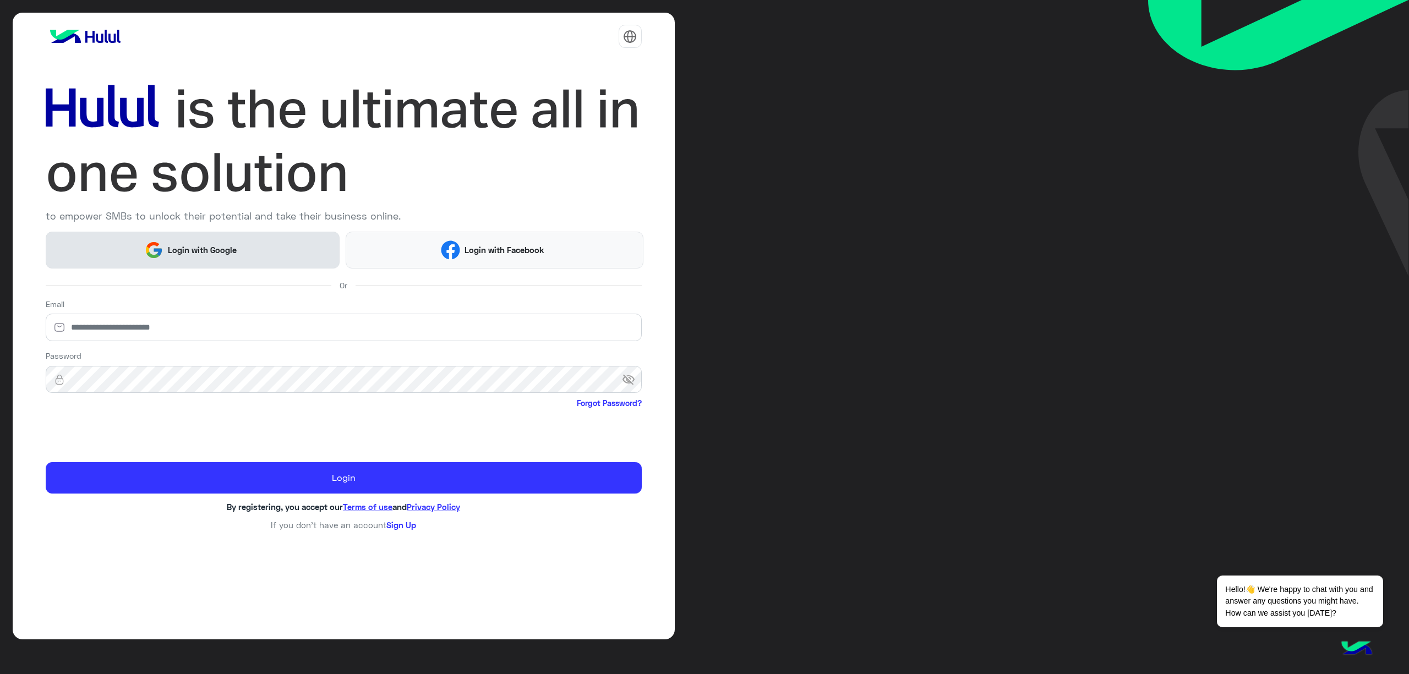 Image resolution: width=1409 pixels, height=674 pixels. What do you see at coordinates (59, 380) in the screenshot?
I see `img: lock` at bounding box center [59, 380].